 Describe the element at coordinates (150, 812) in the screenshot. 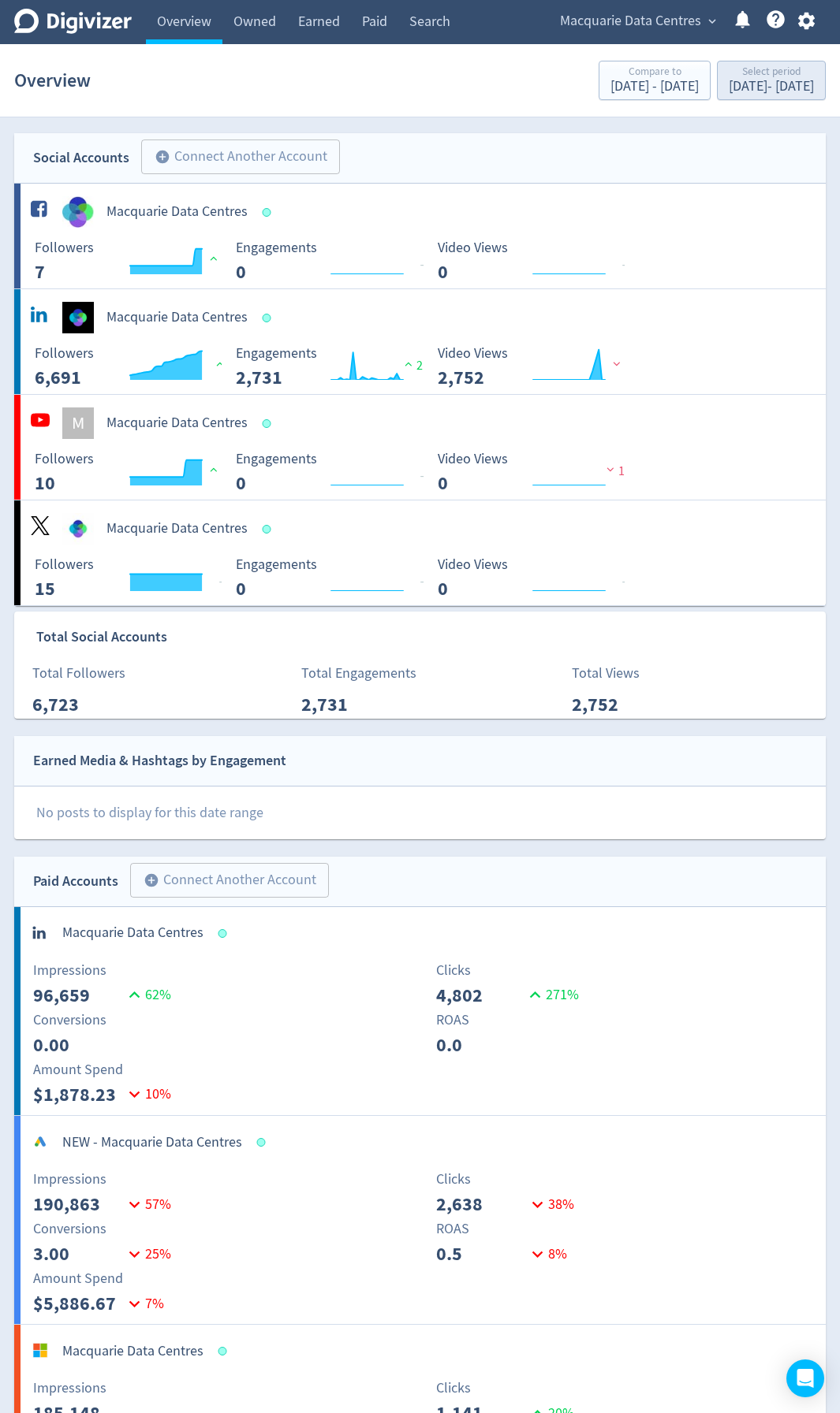

I see `p: No posts to display for this date range` at that location.